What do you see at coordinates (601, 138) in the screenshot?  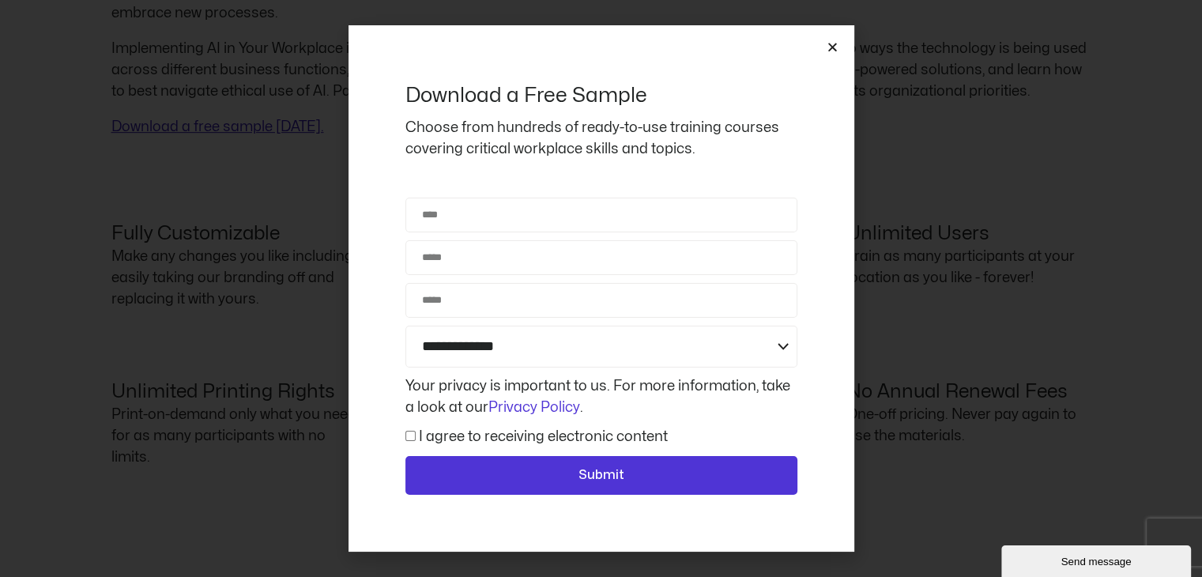 I see `p: Choose from hundreds of ready-to-use training courses covering critical workplace skills and topics.` at bounding box center [601, 138].